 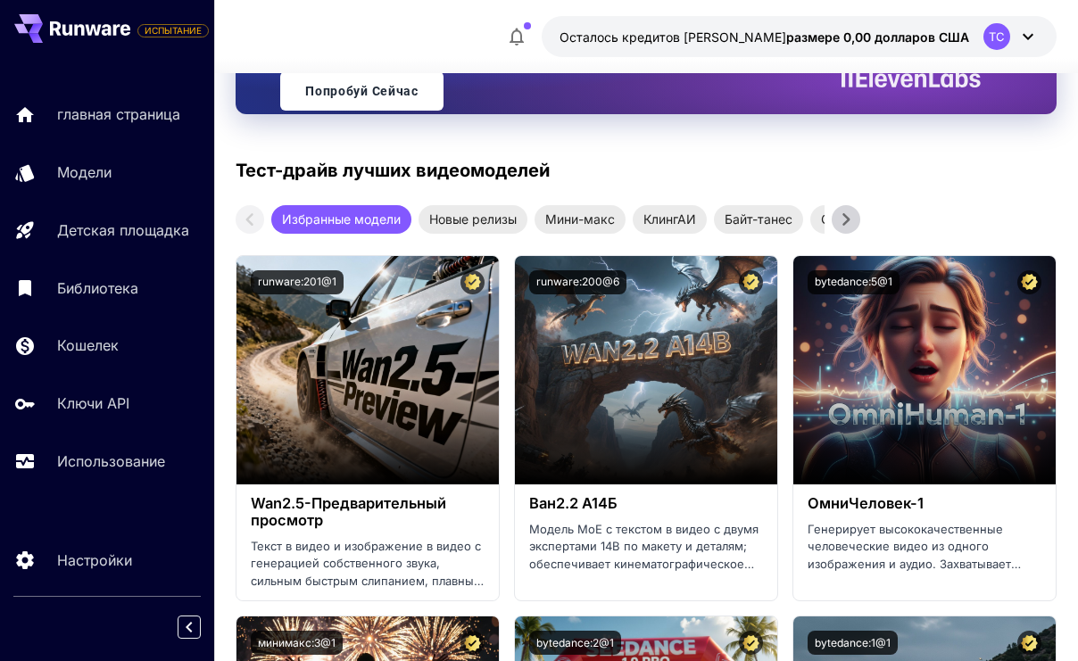 What do you see at coordinates (925, 503) in the screenshot?
I see `h3: ОмниЧеловек-1` at bounding box center [925, 503].